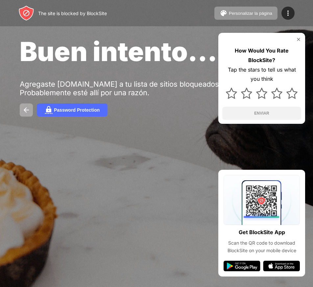  What do you see at coordinates (288, 13) in the screenshot?
I see `img: menu-icon.svg` at bounding box center [288, 13].